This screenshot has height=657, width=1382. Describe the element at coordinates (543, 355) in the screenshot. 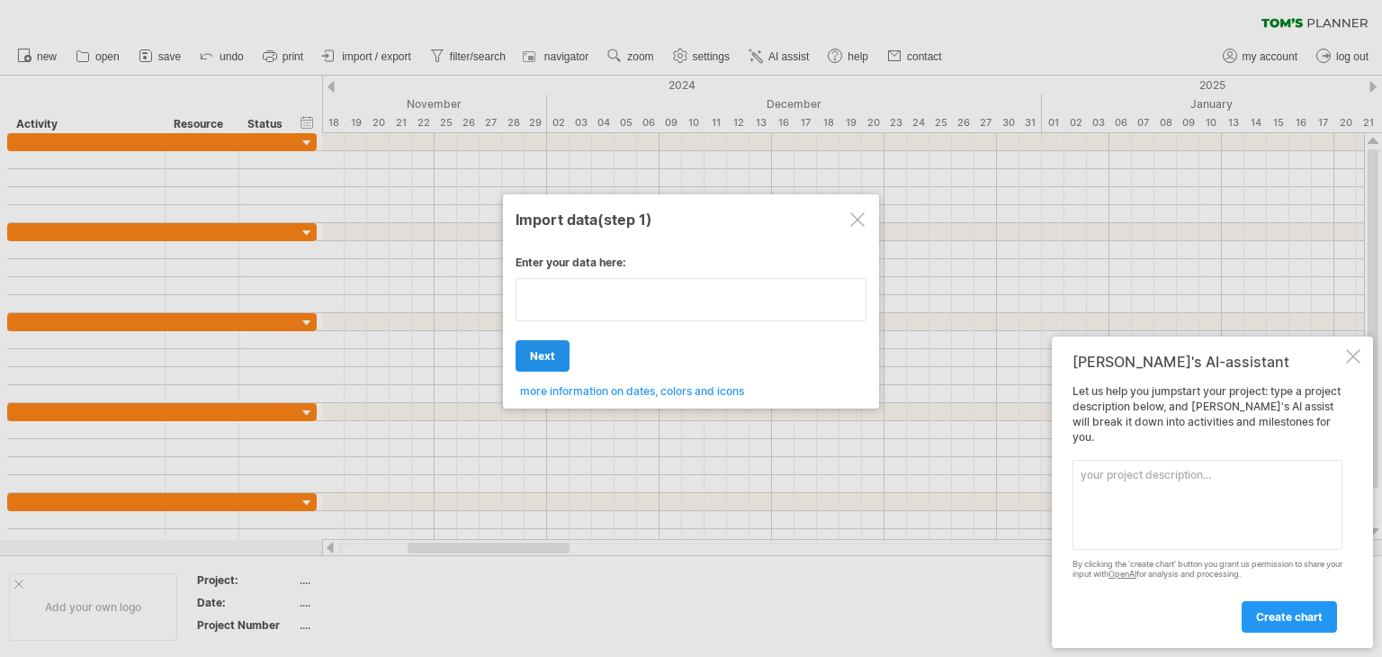

I see `span: next` at that location.